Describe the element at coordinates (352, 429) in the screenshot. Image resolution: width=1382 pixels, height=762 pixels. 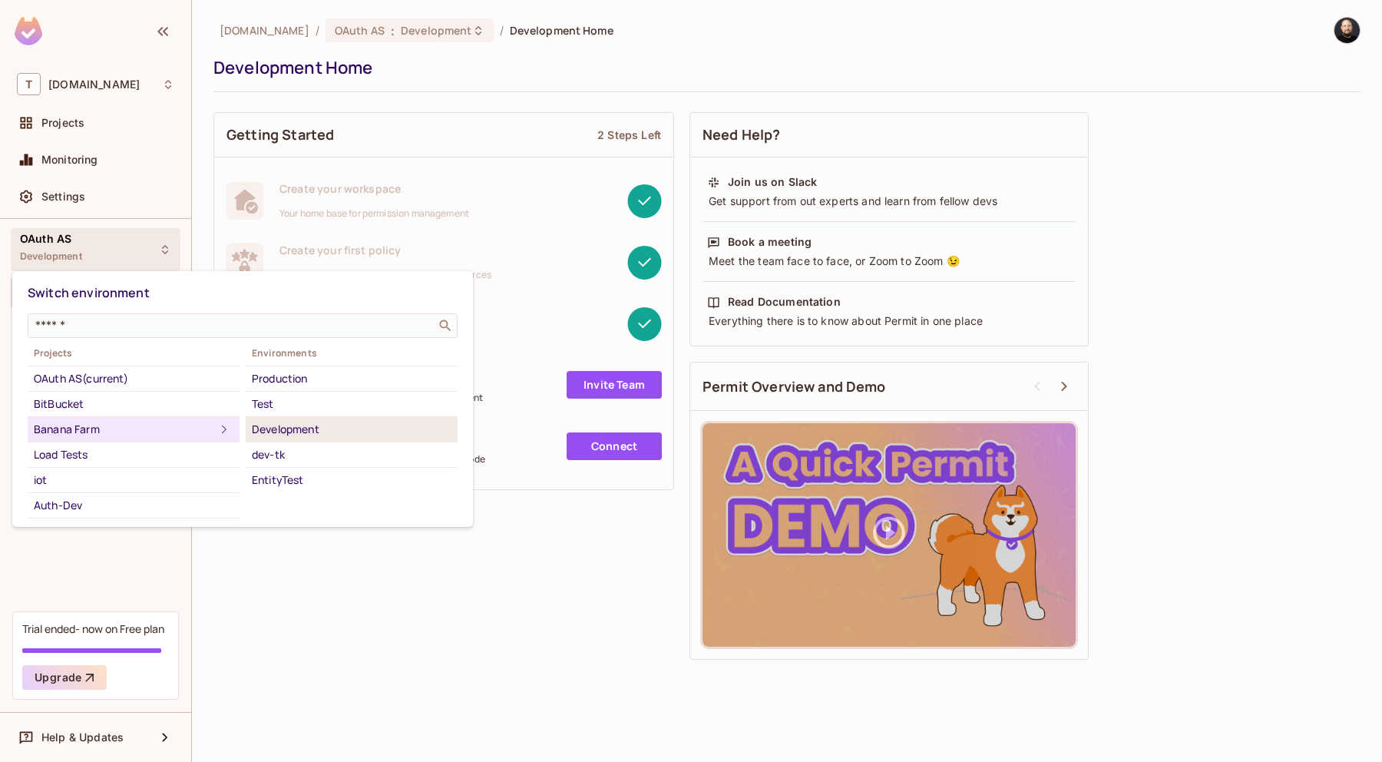
I see `div: Development` at that location.